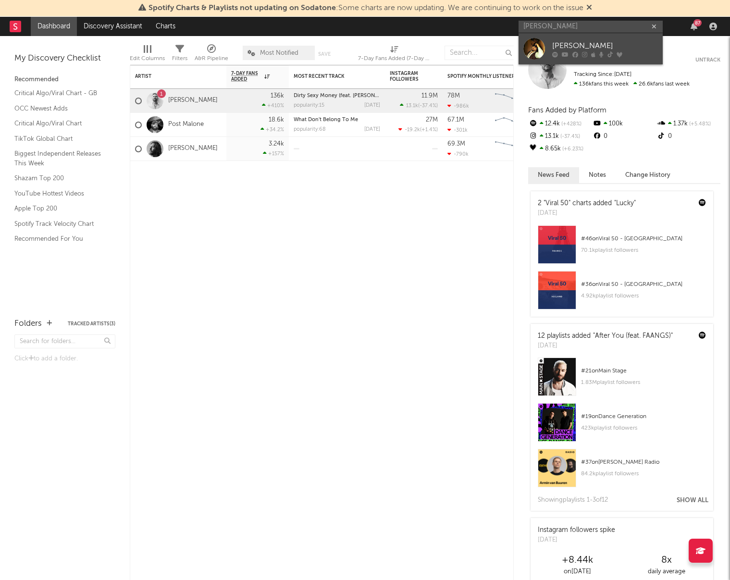 Image resolution: width=730 pixels, height=580 pixels. Describe the element at coordinates (309, 105) in the screenshot. I see `div: popularity: 15` at that location.